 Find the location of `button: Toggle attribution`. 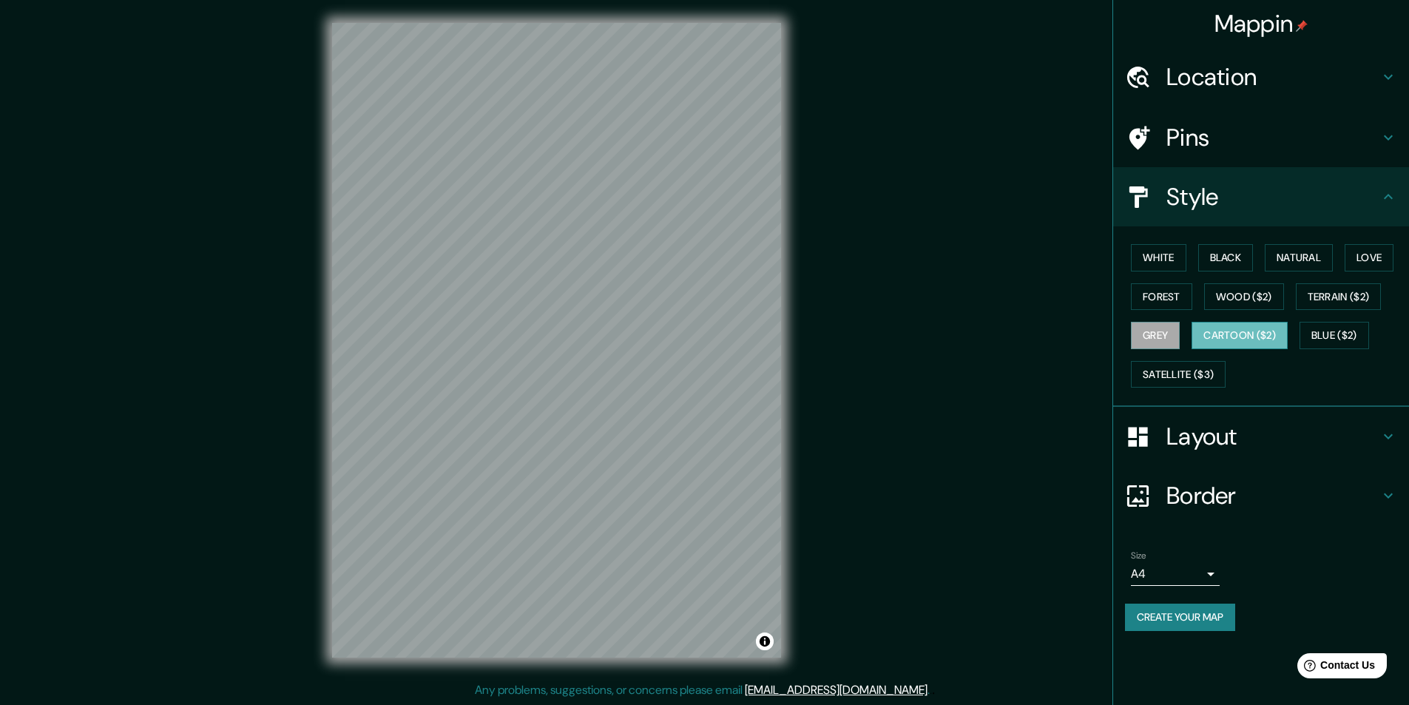

button: Toggle attribution is located at coordinates (765, 641).